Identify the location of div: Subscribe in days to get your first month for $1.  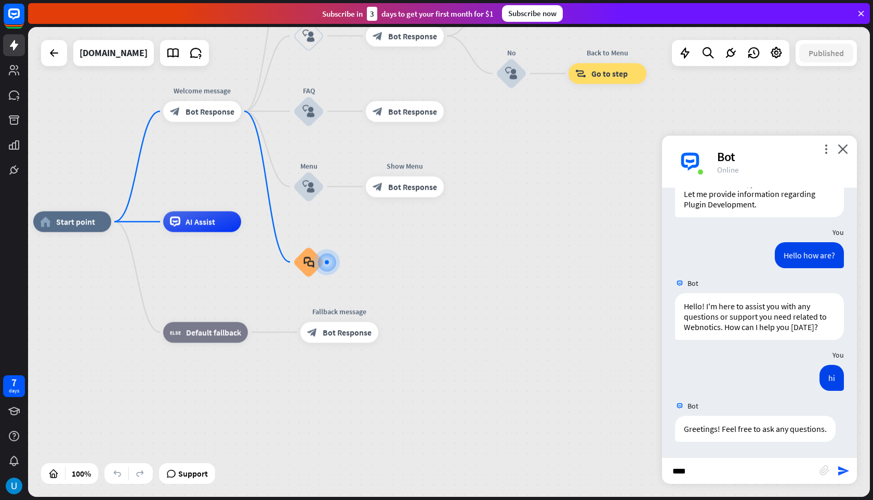
(408, 14).